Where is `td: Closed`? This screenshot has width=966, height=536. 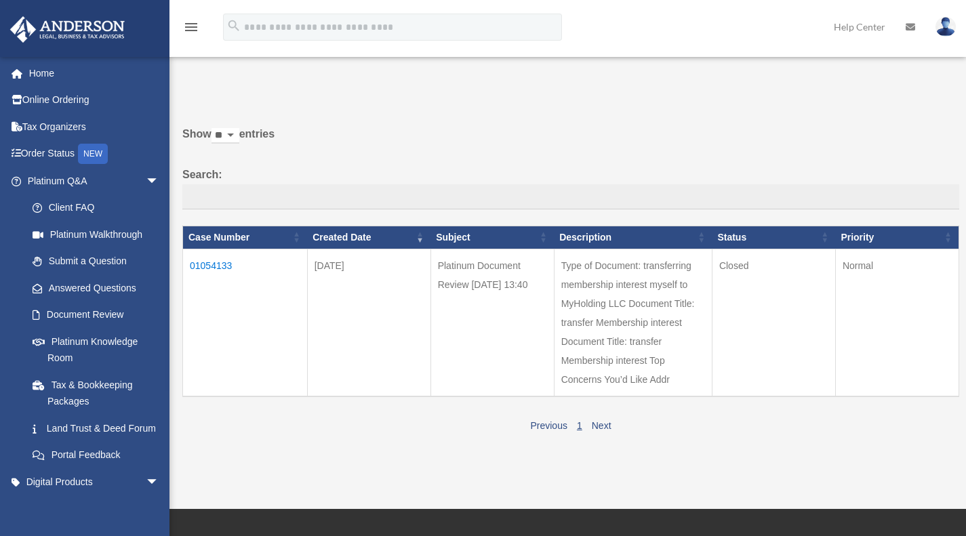 td: Closed is located at coordinates (774, 323).